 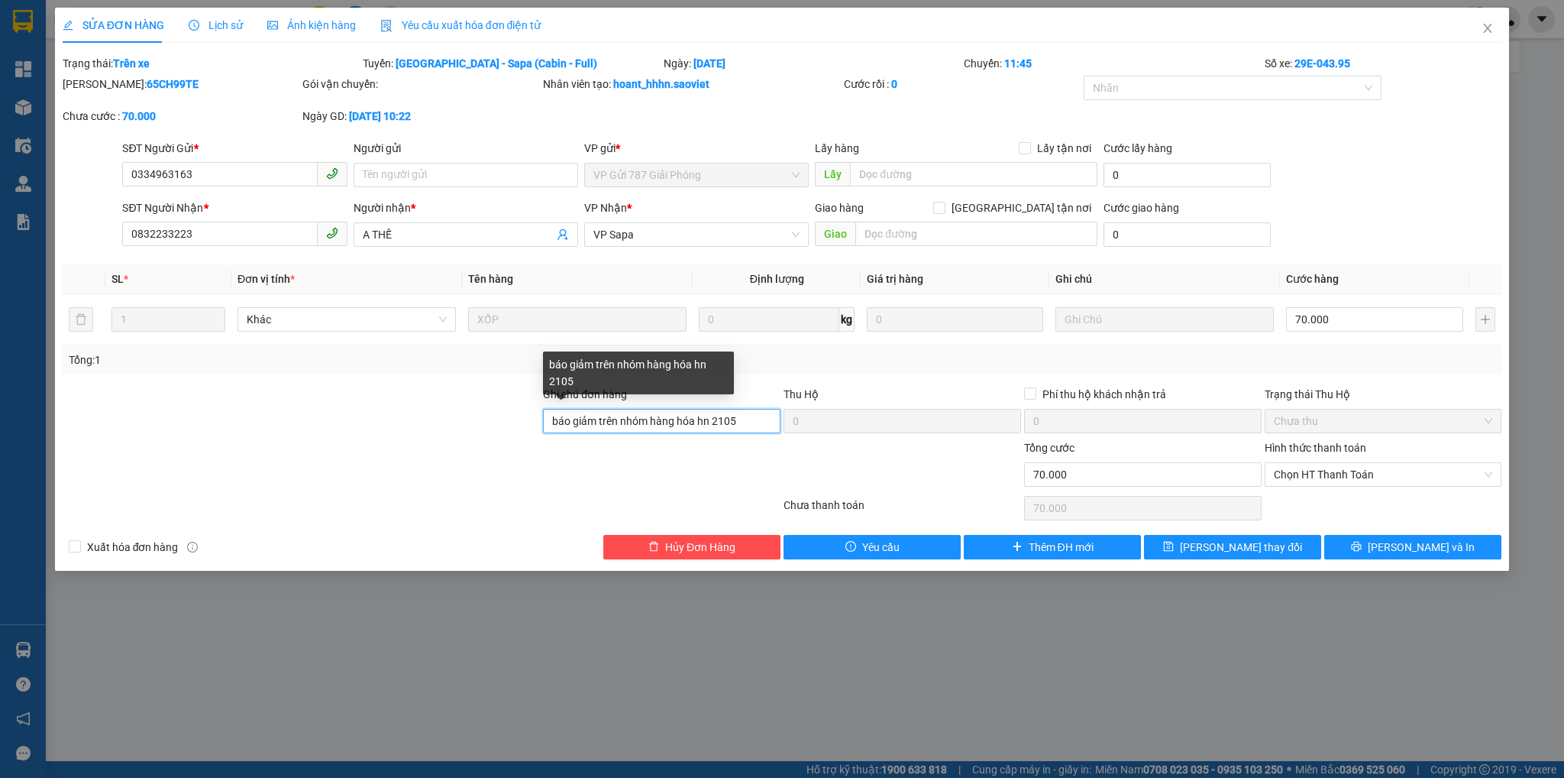 What do you see at coordinates (466, 208) in the screenshot?
I see `div: Người nhận` at bounding box center [466, 208].